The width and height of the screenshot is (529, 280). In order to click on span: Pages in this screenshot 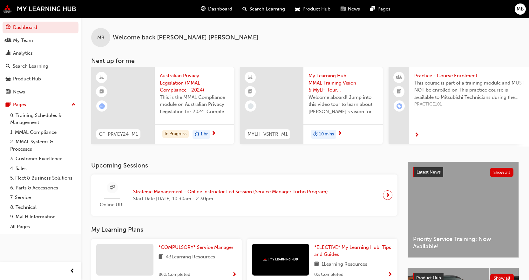, I will do `click(384, 9)`.